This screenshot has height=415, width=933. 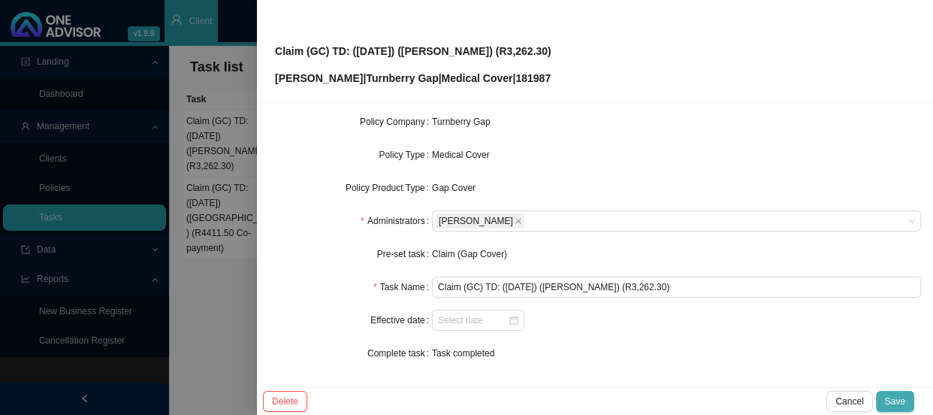 What do you see at coordinates (396, 221) in the screenshot?
I see `label: Administrators` at bounding box center [396, 221].